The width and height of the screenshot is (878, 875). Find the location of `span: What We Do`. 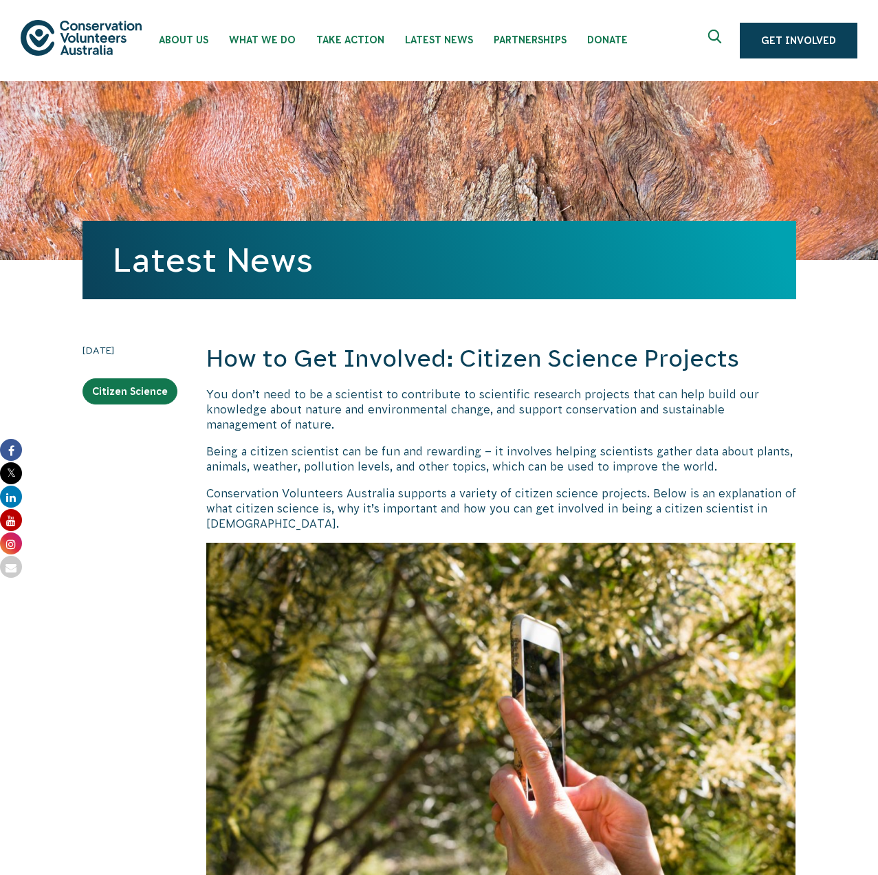

span: What We Do is located at coordinates (262, 40).